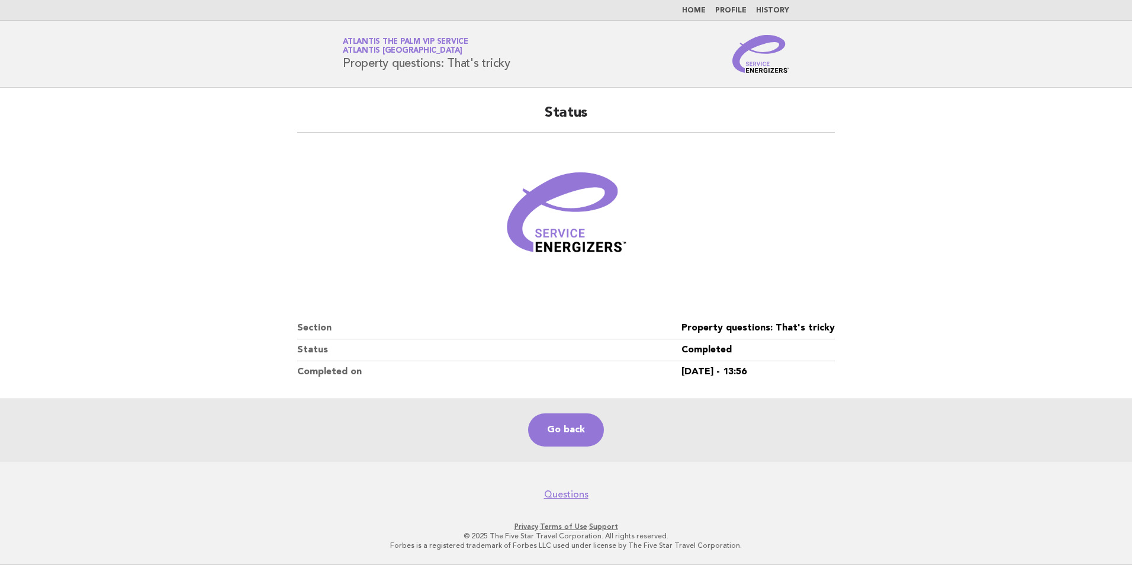 This screenshot has width=1132, height=565. I want to click on img: Service Energizers, so click(761, 54).